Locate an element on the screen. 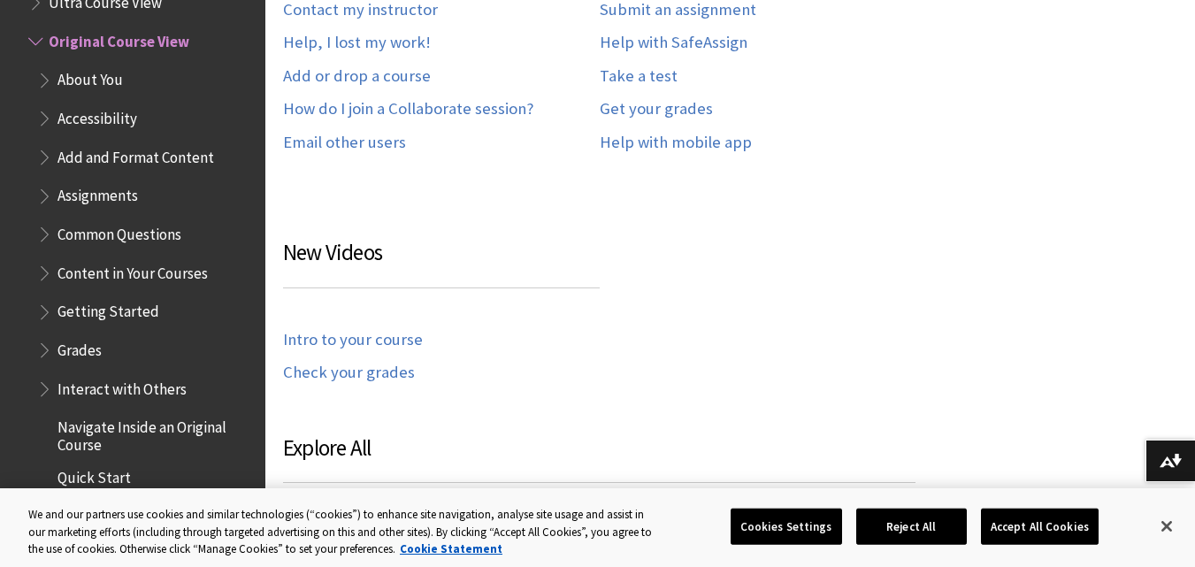  div: We and our partners use cookies and similar technologies (“cookies”) to enhance site navigation, ... is located at coordinates (342, 532).